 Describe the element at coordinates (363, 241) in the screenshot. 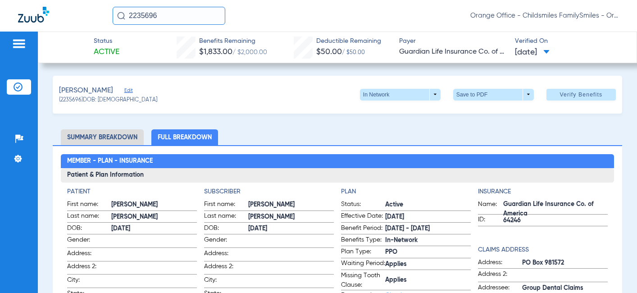

I see `span: Benefits Type:` at that location.